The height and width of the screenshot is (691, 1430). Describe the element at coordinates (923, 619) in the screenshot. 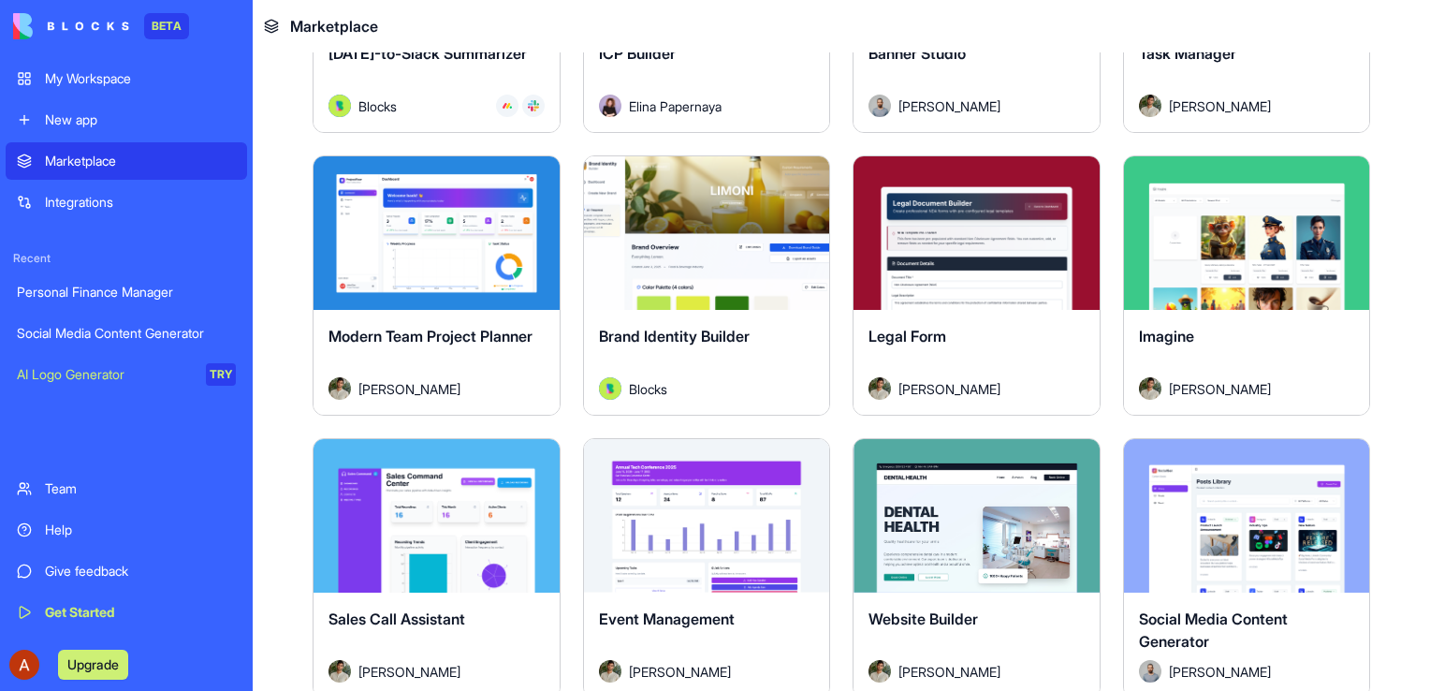

I see `span: Website Builder` at that location.